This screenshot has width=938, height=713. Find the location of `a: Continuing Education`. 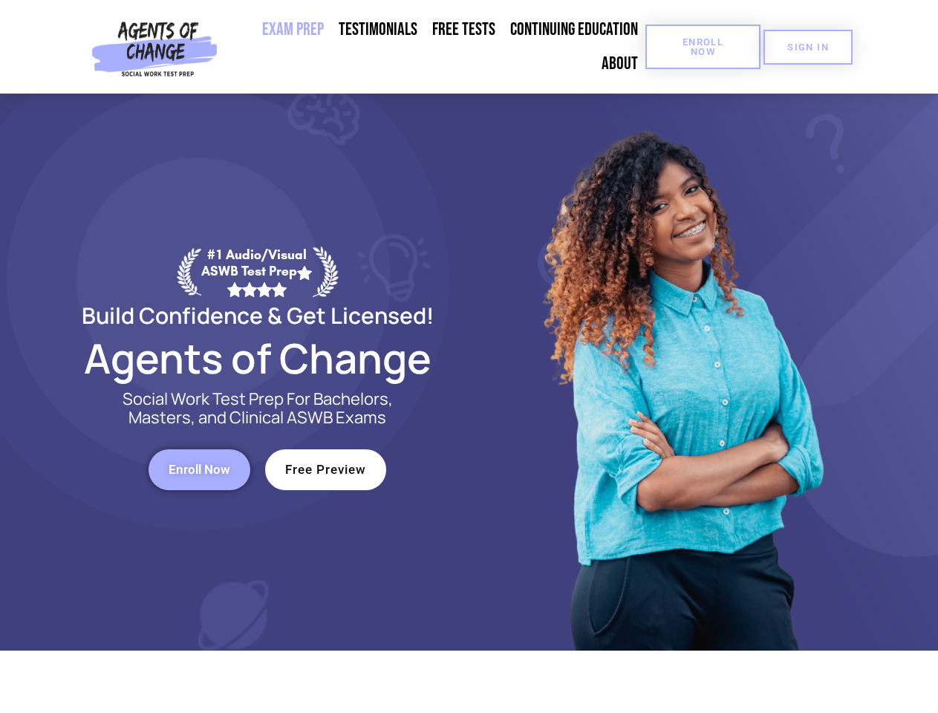

a: Continuing Education is located at coordinates (574, 30).